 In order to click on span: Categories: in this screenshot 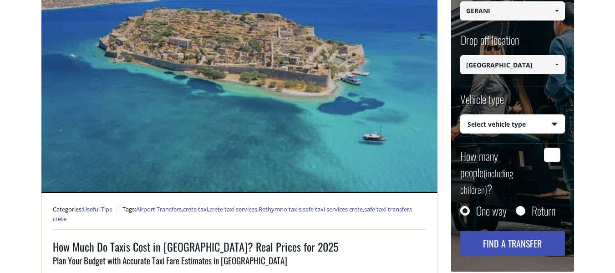, I will do `click(85, 209)`.